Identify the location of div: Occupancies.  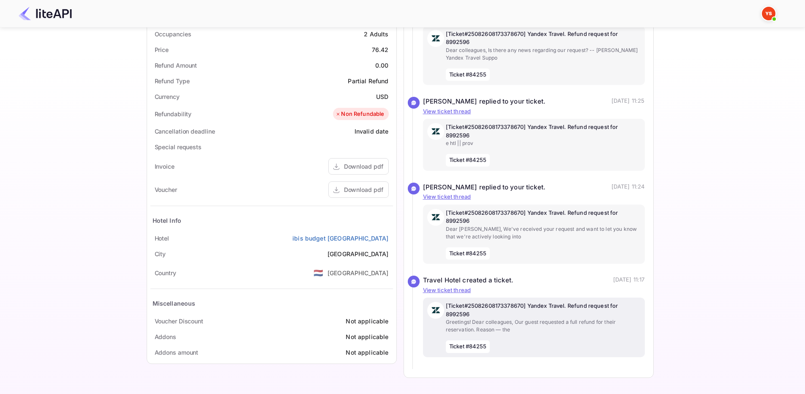
(173, 34).